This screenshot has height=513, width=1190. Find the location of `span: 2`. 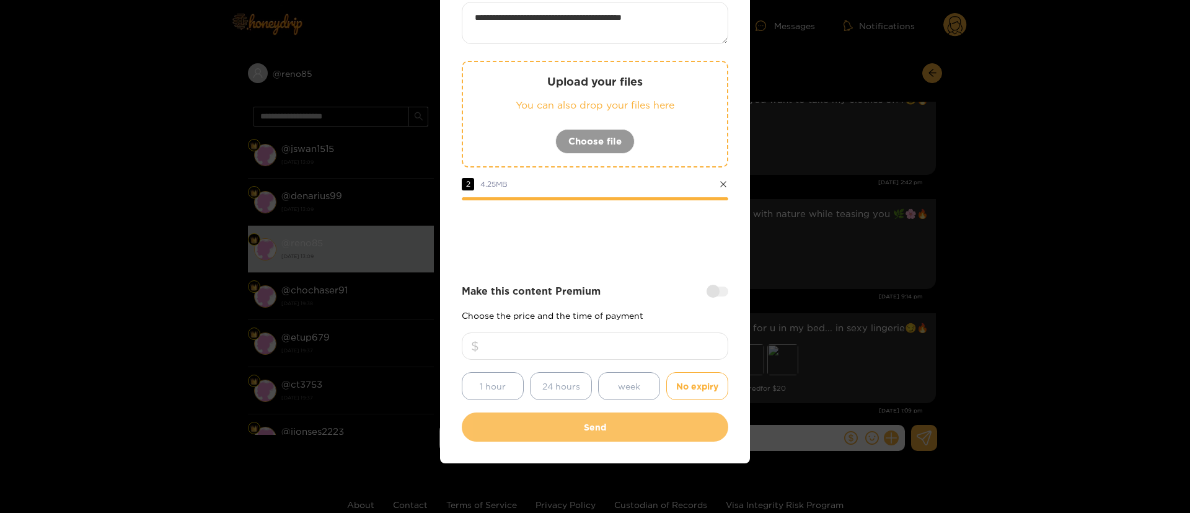

span: 2 is located at coordinates (468, 184).